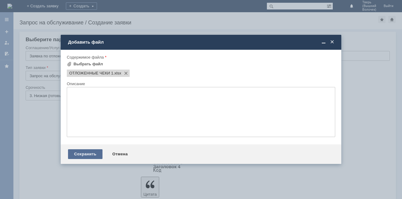 This screenshot has height=199, width=402. Describe the element at coordinates (201, 42) in the screenshot. I see `div: Добавить файл` at that location.